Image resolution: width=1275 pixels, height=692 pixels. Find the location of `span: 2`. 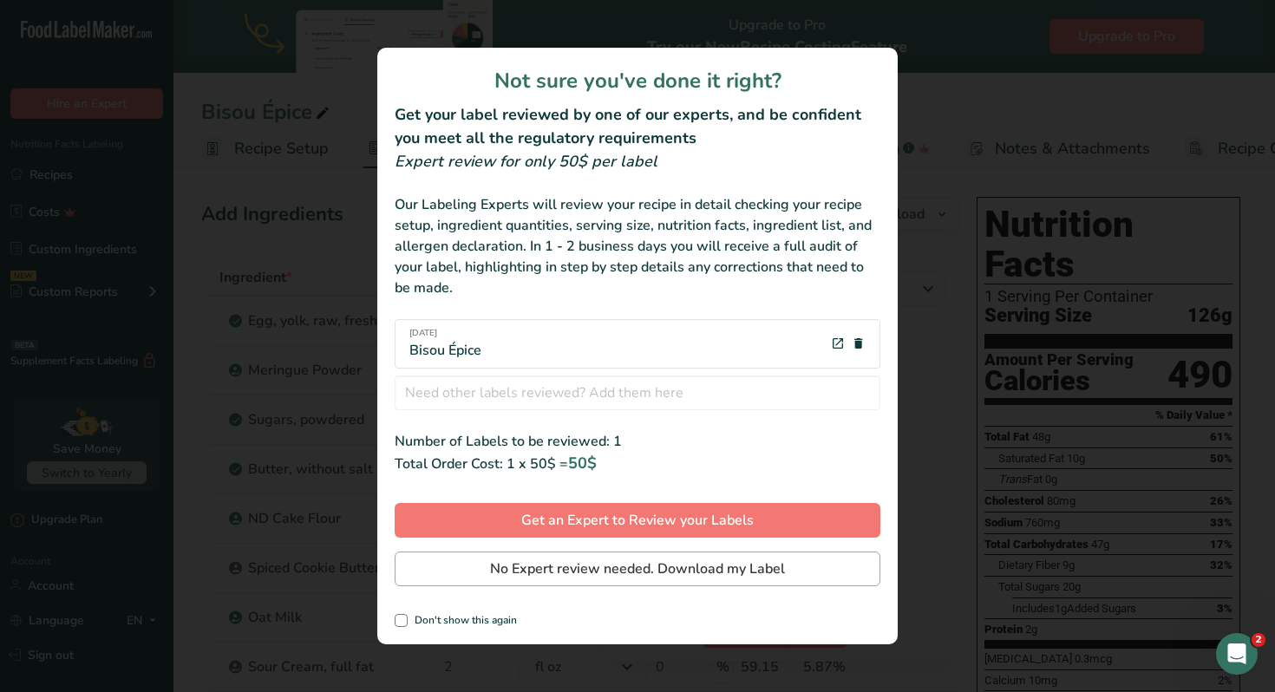

span: 2 is located at coordinates (1259, 640).